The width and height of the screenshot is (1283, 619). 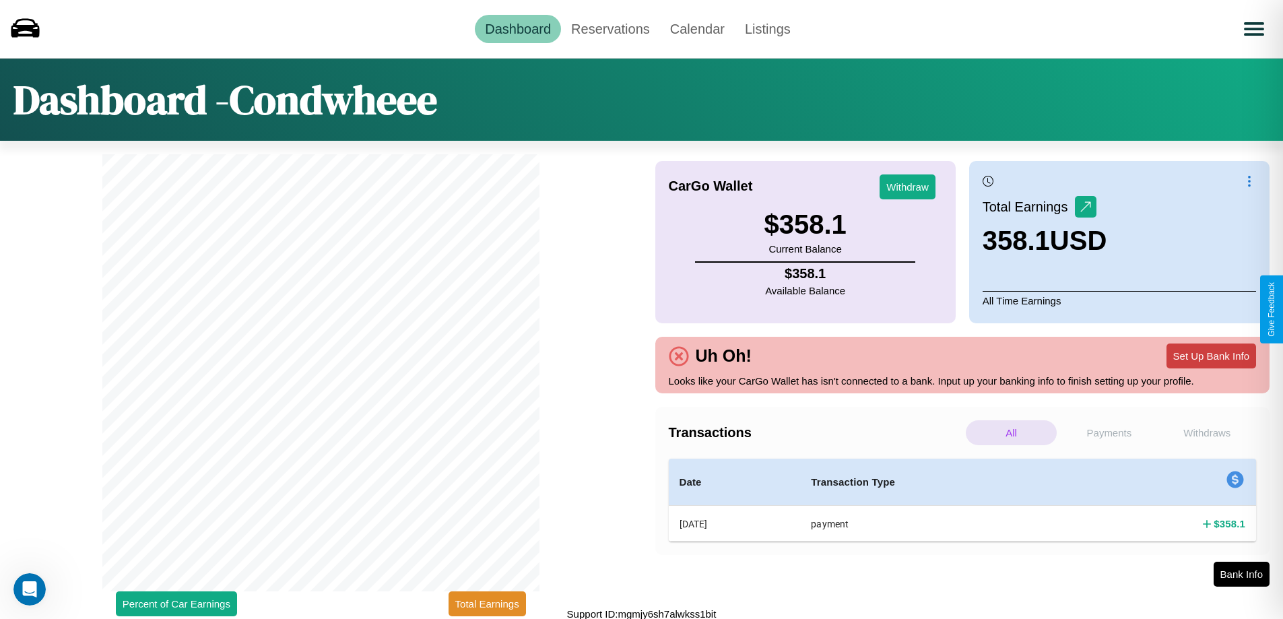 What do you see at coordinates (723, 356) in the screenshot?
I see `h4: Uh Oh!` at bounding box center [723, 356].